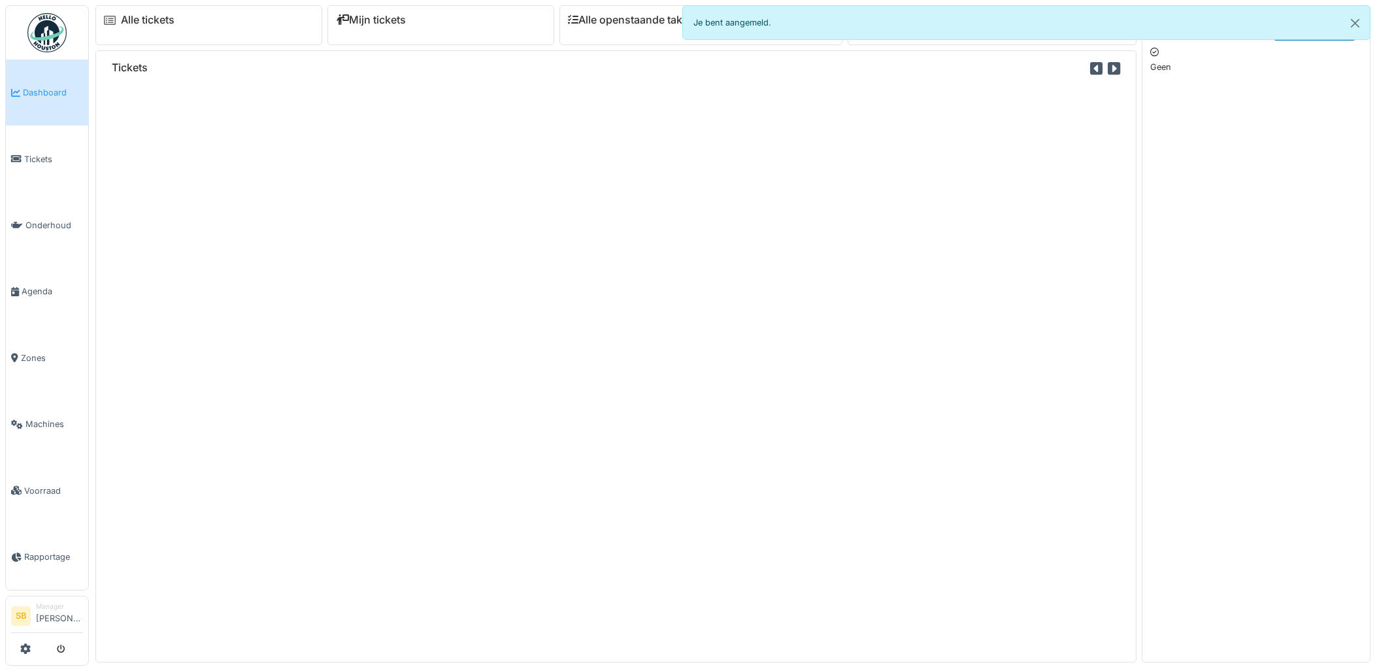 This screenshot has width=1377, height=671. What do you see at coordinates (59, 606) in the screenshot?
I see `div: Manager` at bounding box center [59, 606].